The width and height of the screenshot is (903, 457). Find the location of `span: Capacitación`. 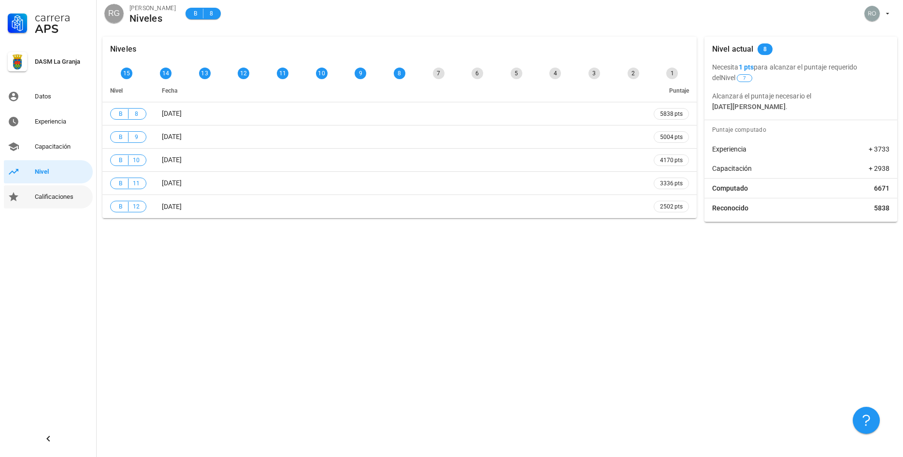

span: Capacitación is located at coordinates (732, 169).